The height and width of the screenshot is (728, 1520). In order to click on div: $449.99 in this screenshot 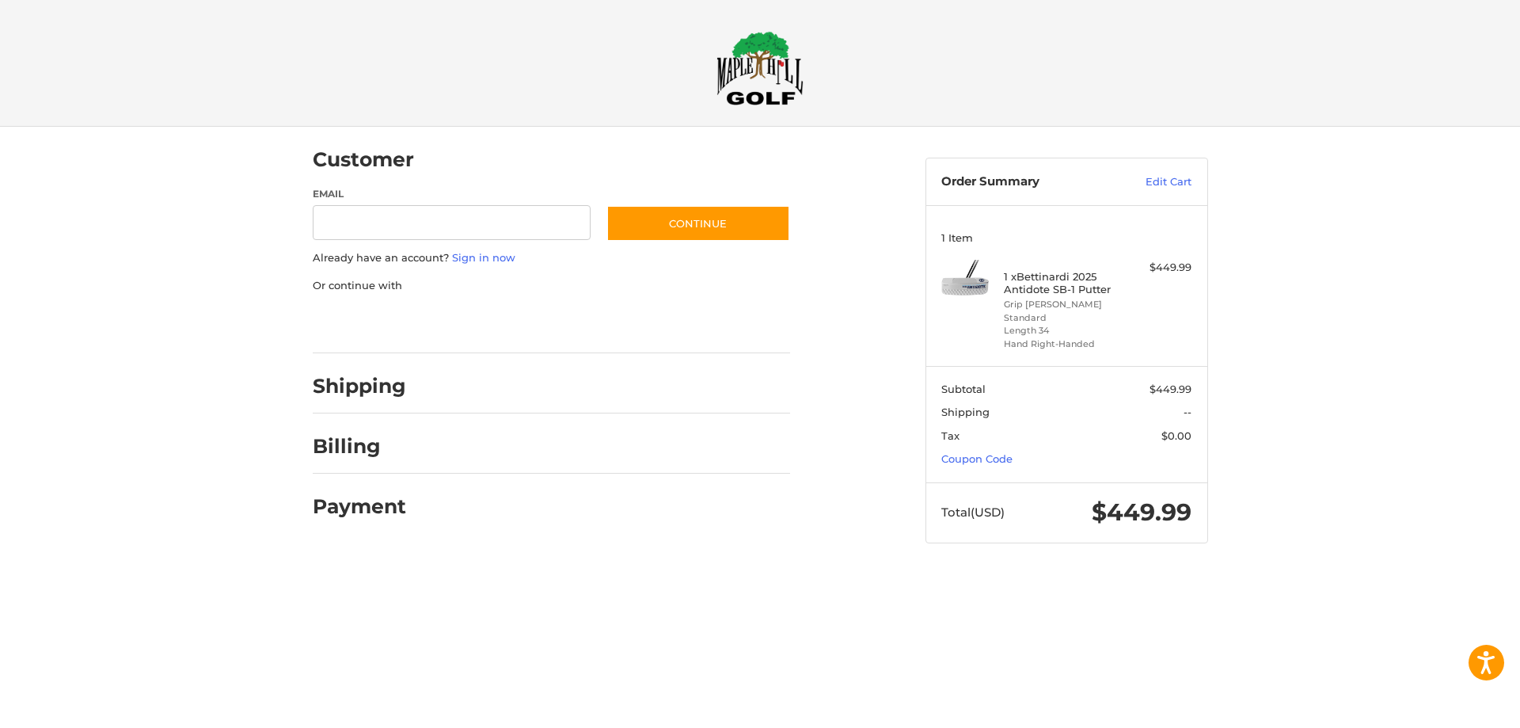, I will do `click(1160, 268)`.